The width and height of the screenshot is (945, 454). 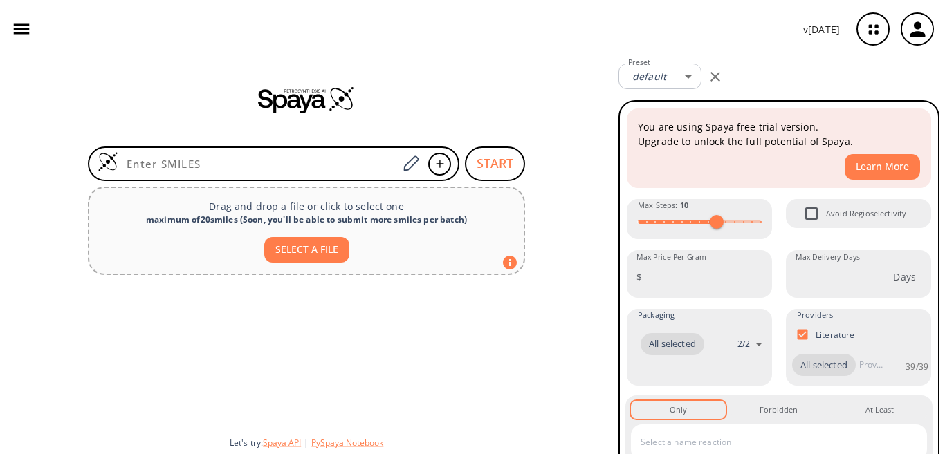 What do you see at coordinates (768, 443) in the screenshot?
I see `input: Select a name reaction` at bounding box center [768, 443].